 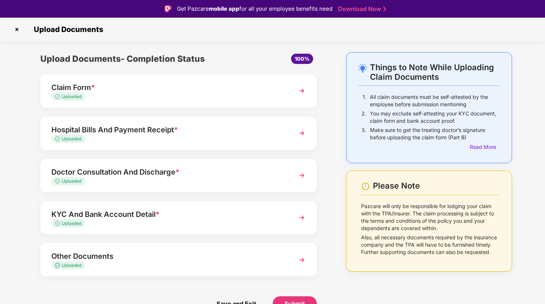 What do you see at coordinates (361, 9) in the screenshot?
I see `a: Download Now` at bounding box center [361, 9].